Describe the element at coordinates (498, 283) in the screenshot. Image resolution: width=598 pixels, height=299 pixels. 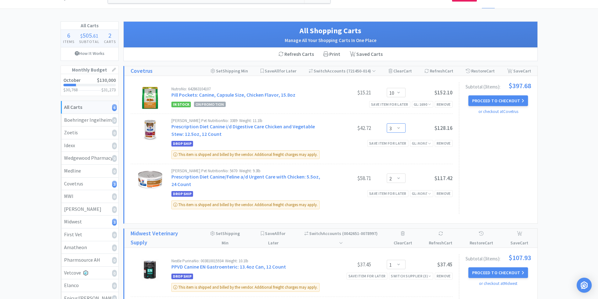
I see `a: or checkout at Midwest` at that location.